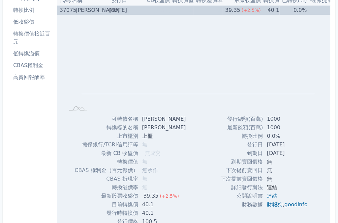 The width and height of the screenshot is (338, 223). What do you see at coordinates (106, 213) in the screenshot?
I see `td: 發行時轉換價` at bounding box center [106, 213].